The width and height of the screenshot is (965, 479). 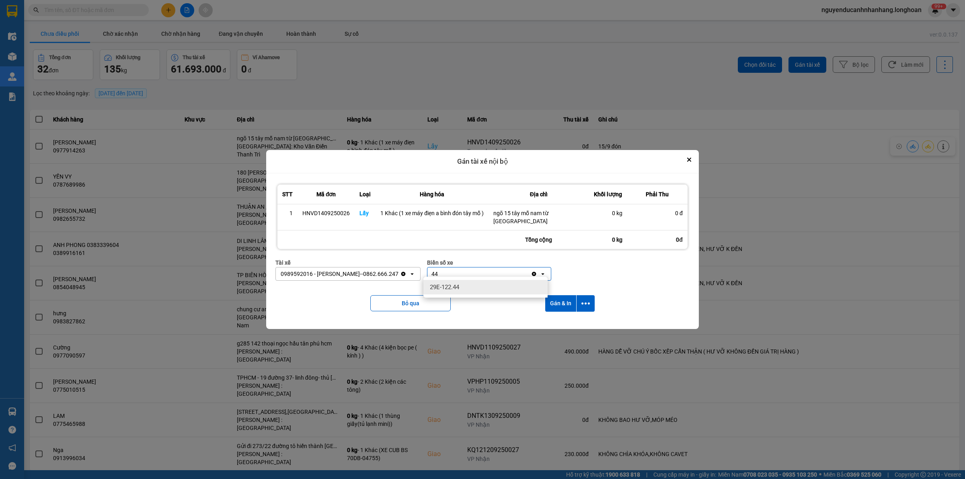 What do you see at coordinates (483, 239) in the screenshot?
I see `div: dialog` at bounding box center [483, 239].